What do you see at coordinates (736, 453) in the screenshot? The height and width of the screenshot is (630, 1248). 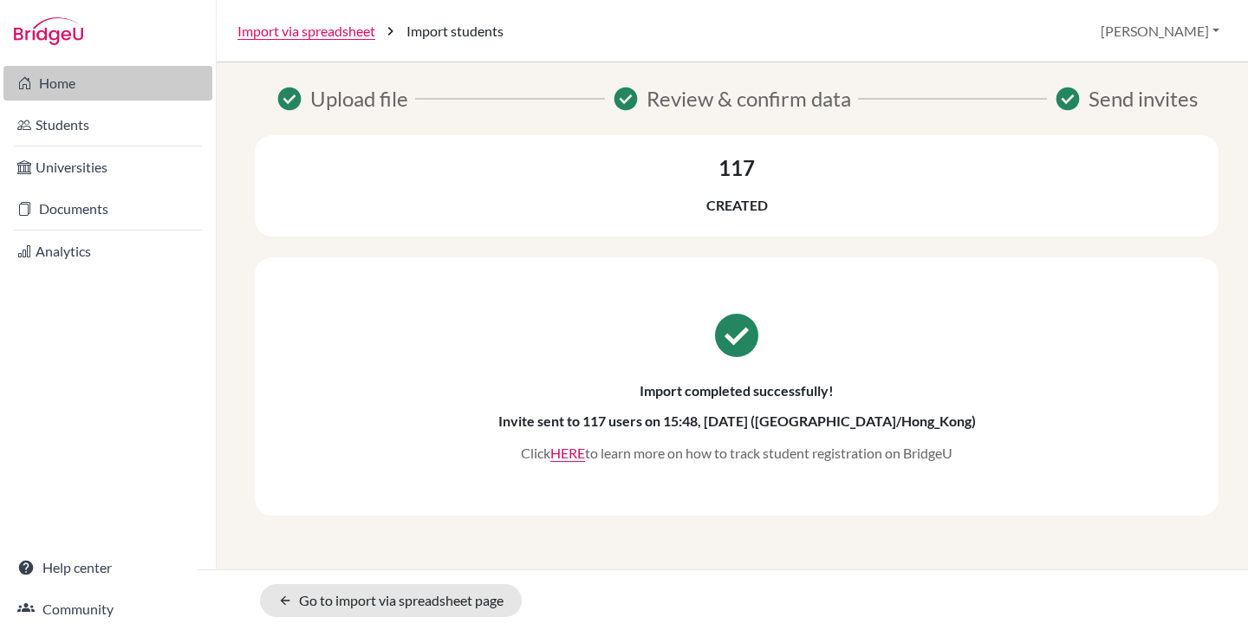 I see `p: Click to learn more on how to track student registration on BridgeU` at bounding box center [736, 453].